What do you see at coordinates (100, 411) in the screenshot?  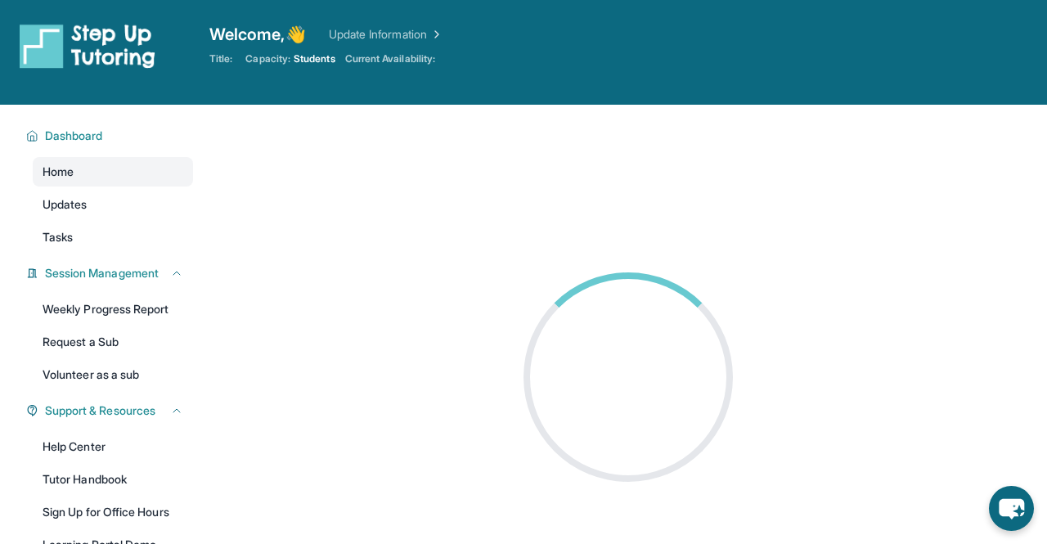 I see `span: Support & Resources` at bounding box center [100, 411].